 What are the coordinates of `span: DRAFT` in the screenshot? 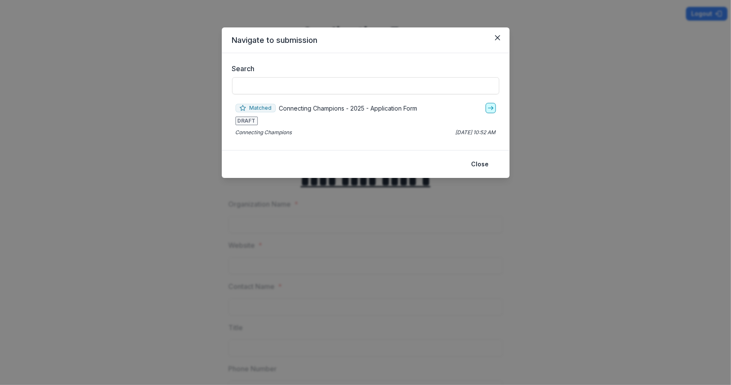 It's located at (247, 121).